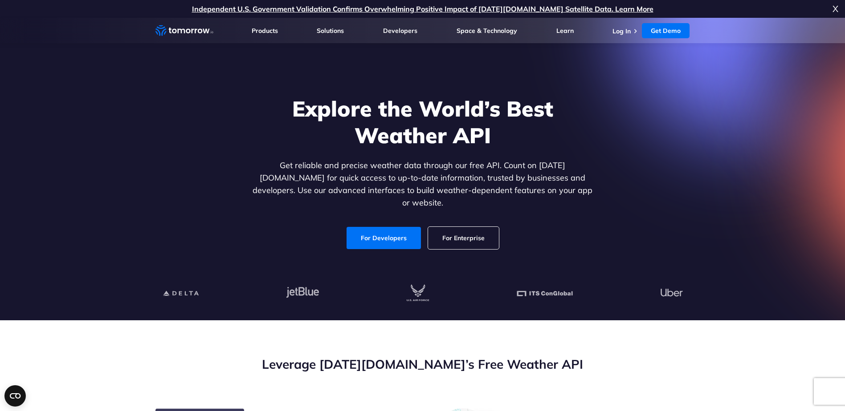  Describe the element at coordinates (400, 31) in the screenshot. I see `a: Developers` at that location.